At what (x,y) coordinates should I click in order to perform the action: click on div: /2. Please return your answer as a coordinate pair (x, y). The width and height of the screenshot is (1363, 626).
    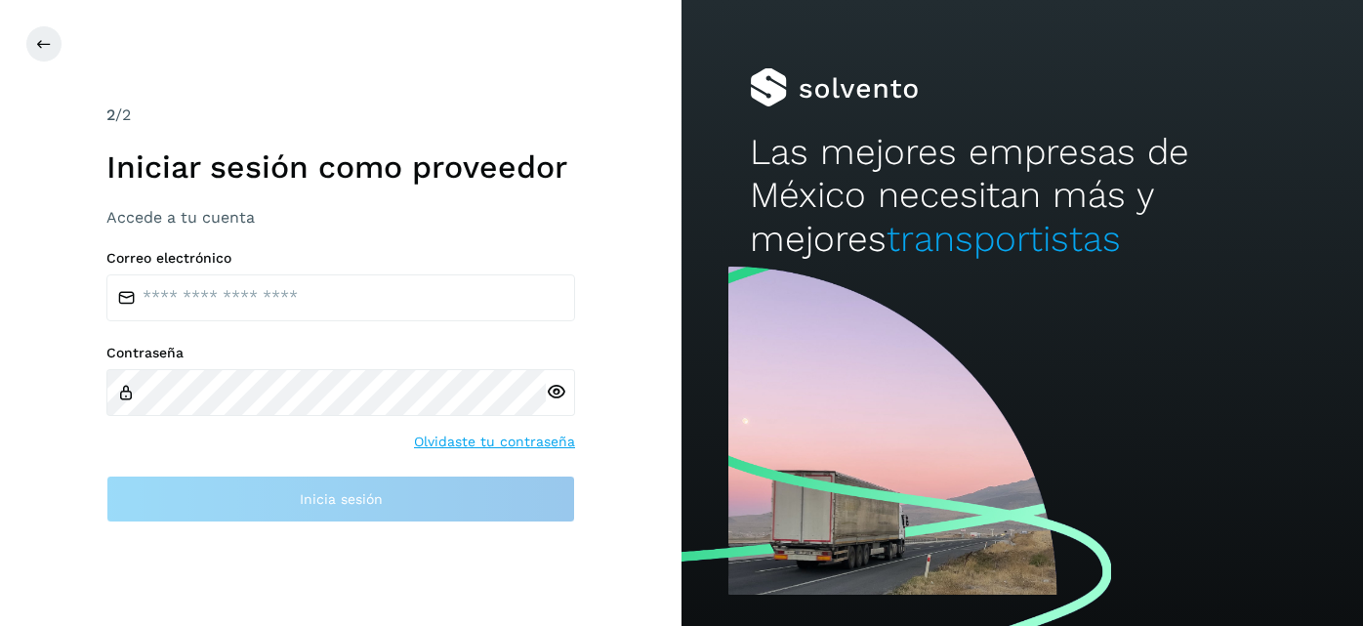
    Looking at the image, I should click on (341, 115).